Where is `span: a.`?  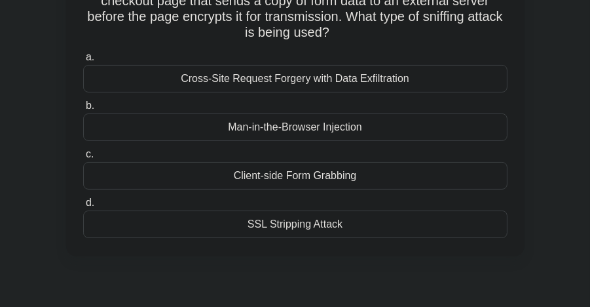 span: a. is located at coordinates (90, 56).